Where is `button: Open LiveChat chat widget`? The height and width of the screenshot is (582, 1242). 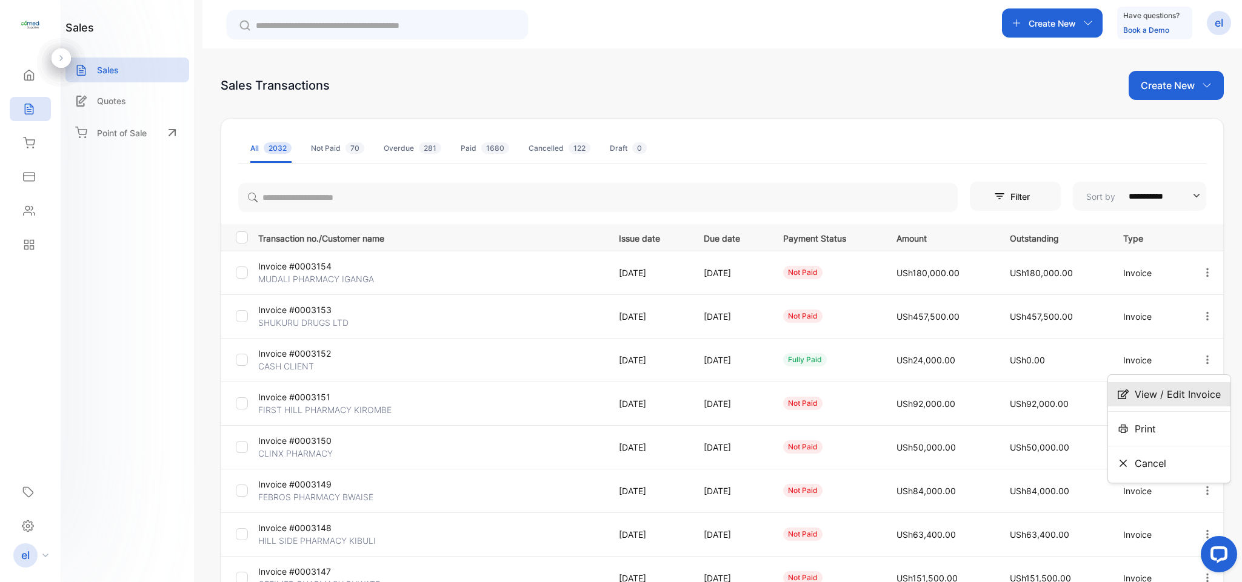 button: Open LiveChat chat widget is located at coordinates (28, 23).